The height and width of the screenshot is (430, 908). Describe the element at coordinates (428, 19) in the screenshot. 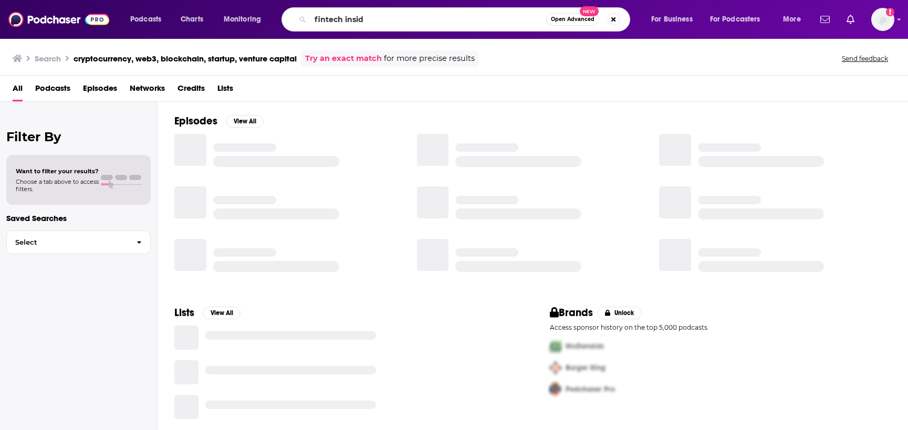

I see `input: Search podcasts, credits, & more...` at that location.